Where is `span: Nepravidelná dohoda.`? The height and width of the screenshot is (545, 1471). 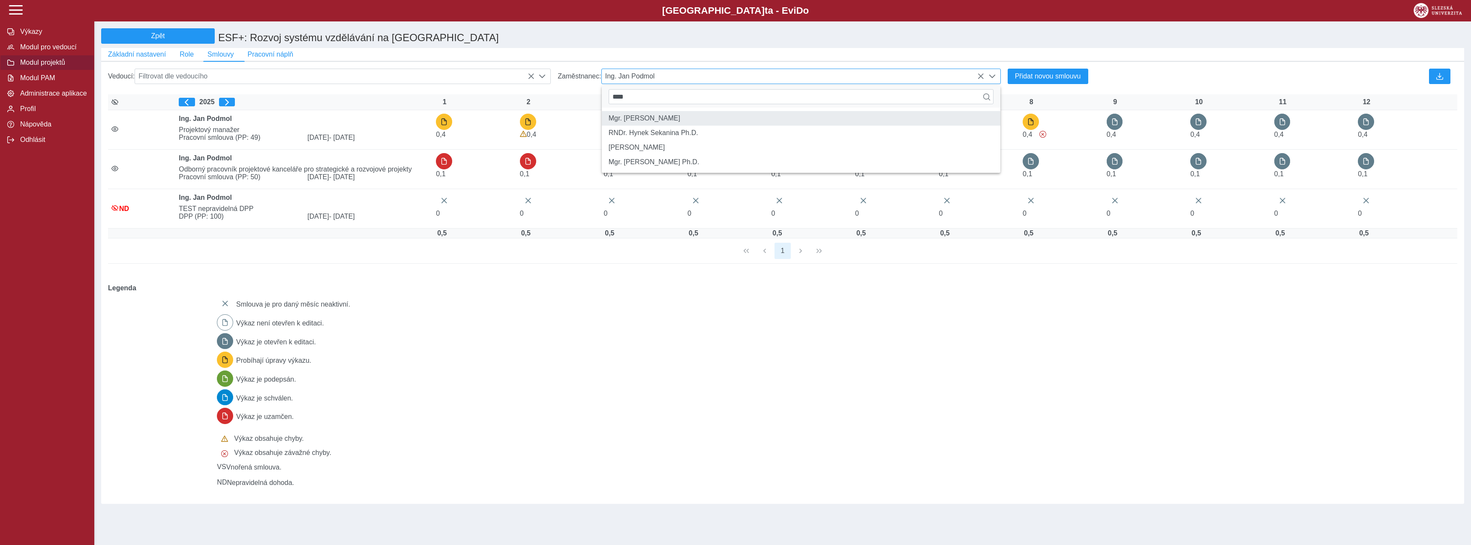
span: Nepravidelná dohoda. is located at coordinates (260, 482).